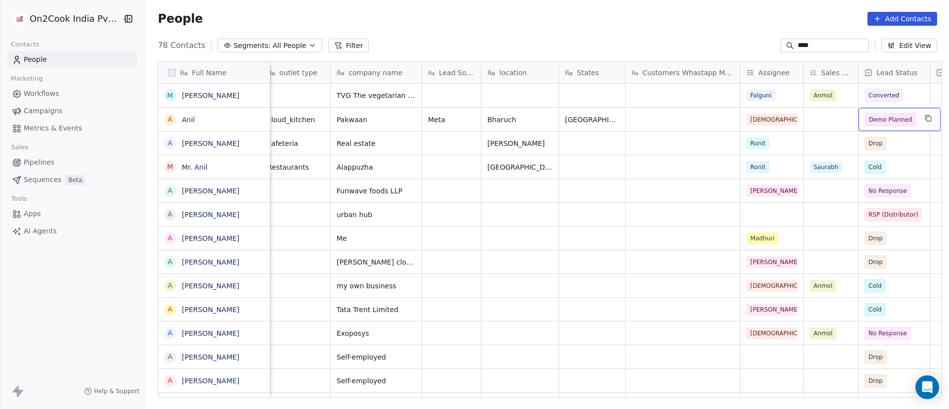 The height and width of the screenshot is (409, 949). What do you see at coordinates (896, 73) in the screenshot?
I see `span: Lead Status` at bounding box center [896, 73].